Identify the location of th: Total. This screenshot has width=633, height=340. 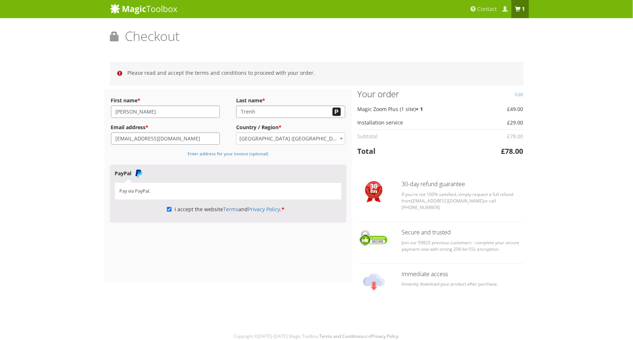
(418, 151).